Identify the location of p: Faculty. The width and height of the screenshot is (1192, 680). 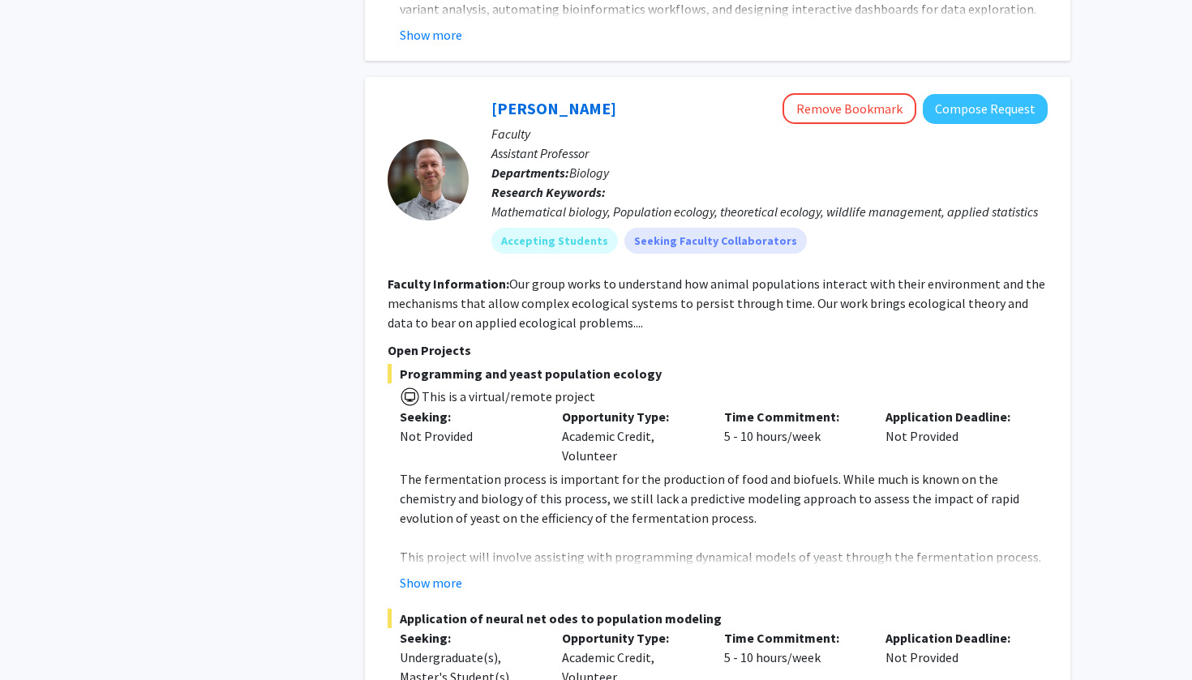
(769, 134).